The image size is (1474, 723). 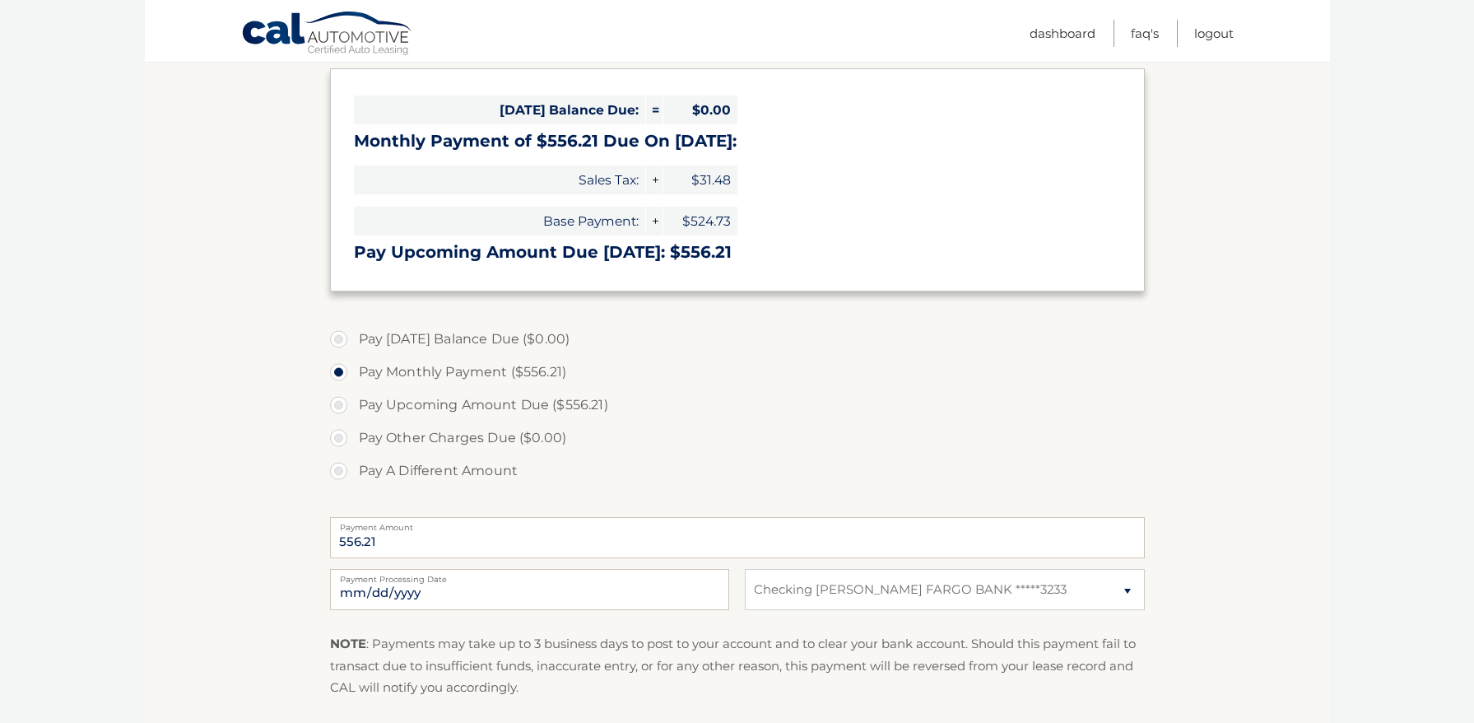 What do you see at coordinates (328, 35) in the screenshot?
I see `a: Cal Automotive` at bounding box center [328, 35].